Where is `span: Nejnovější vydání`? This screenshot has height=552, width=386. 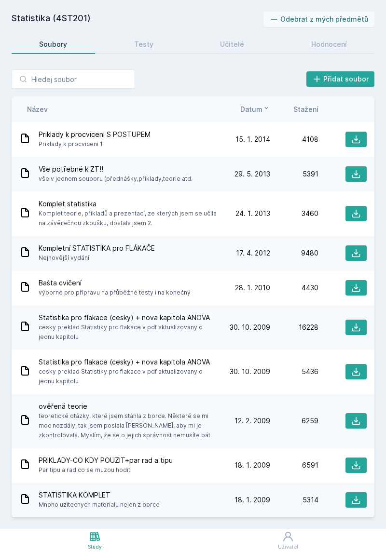
span: Nejnovější vydání is located at coordinates (96, 258).